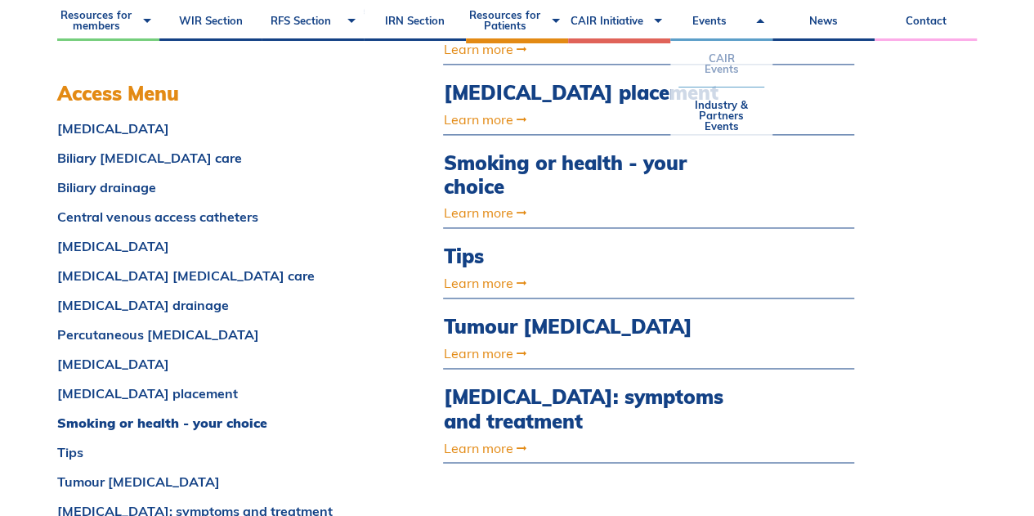 The image size is (1034, 516). What do you see at coordinates (209, 93) in the screenshot?
I see `h3: Access Menu` at bounding box center [209, 93].